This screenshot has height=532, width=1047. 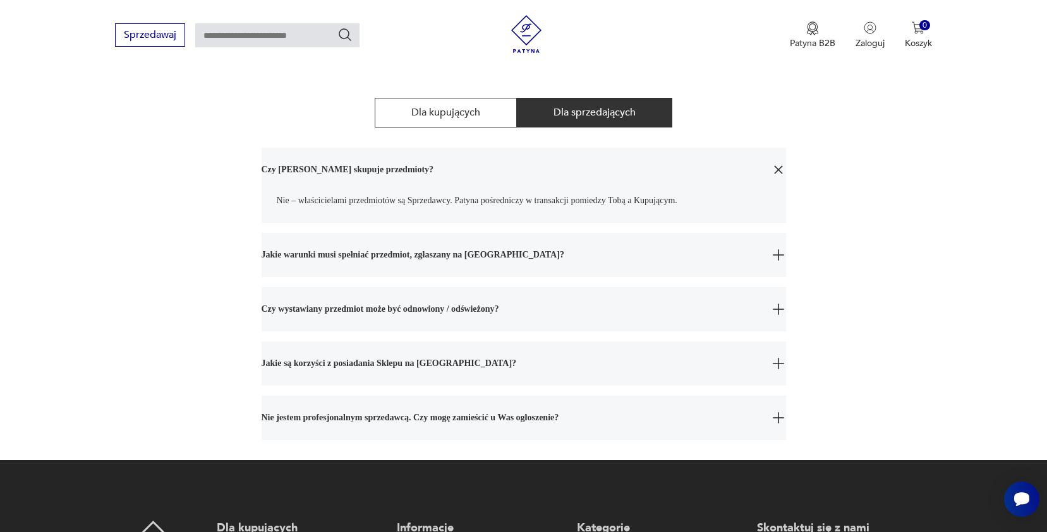 I want to click on button: Ikona plusaNie jestem profesjonalnym sprzedawcą. Czy mogę zamieścić u Was ogłoszenie?, so click(x=524, y=418).